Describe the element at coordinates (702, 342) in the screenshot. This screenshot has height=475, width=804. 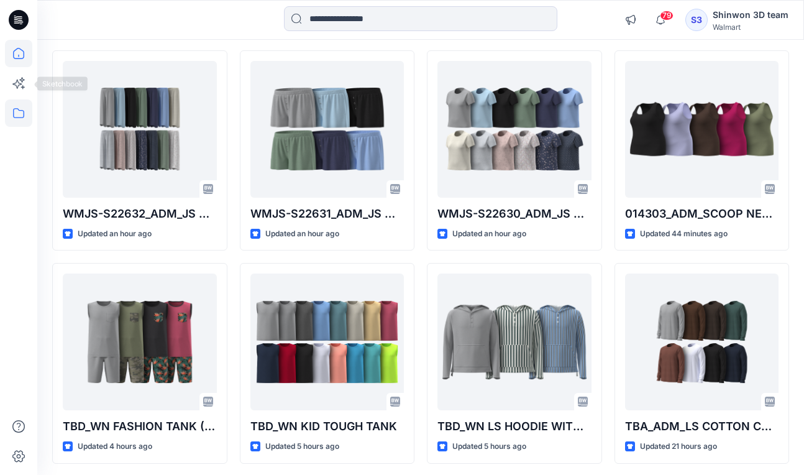
I see `a: TBA_ADM_LS COTTON CREW TEE` at that location.